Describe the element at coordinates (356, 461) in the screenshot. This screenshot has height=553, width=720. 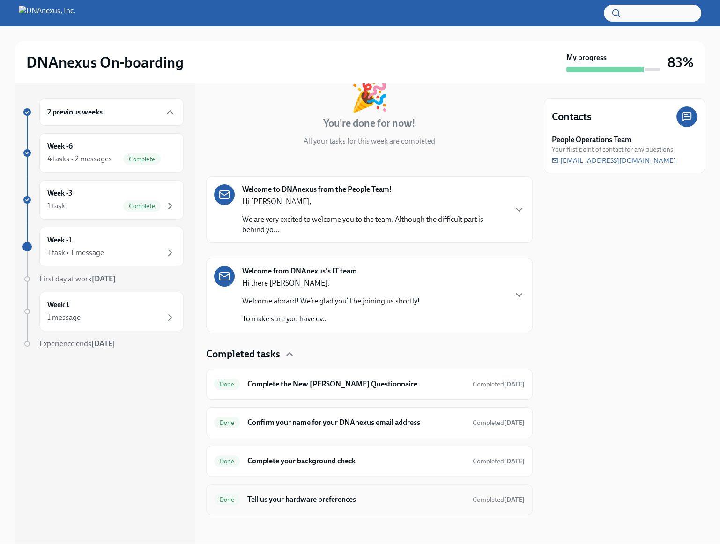
I see `h6: Complete your background check` at that location.